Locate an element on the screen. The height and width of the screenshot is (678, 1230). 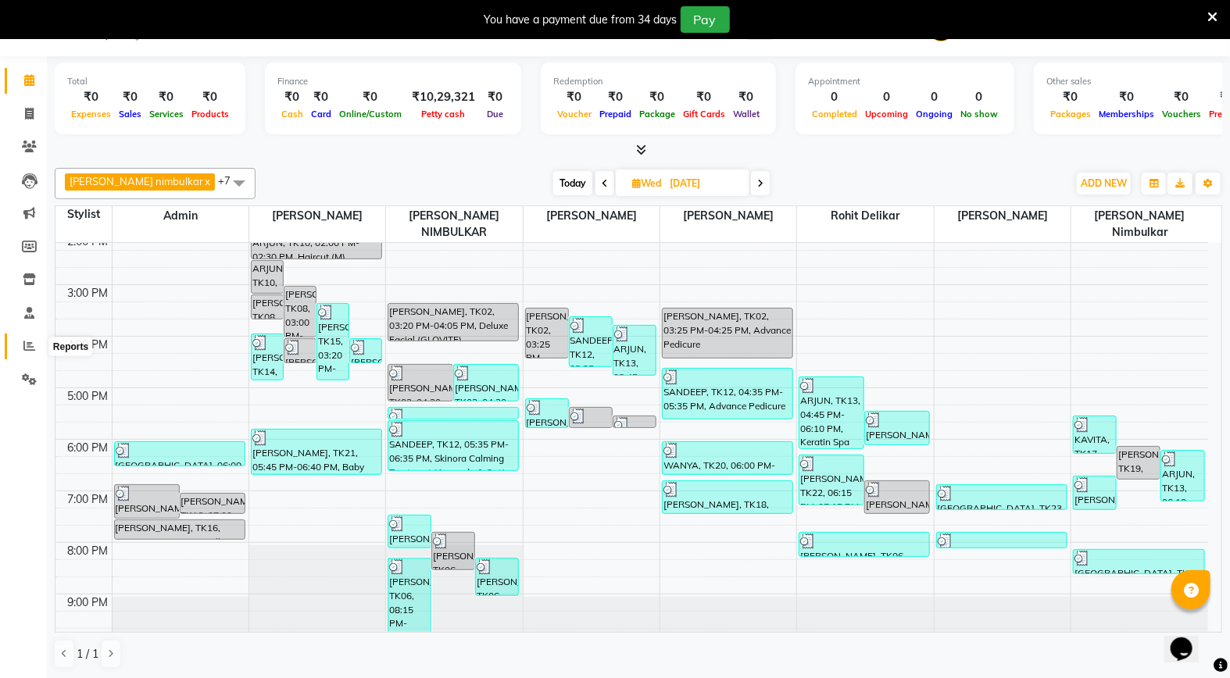
div: 7:00 PM is located at coordinates (88, 499).